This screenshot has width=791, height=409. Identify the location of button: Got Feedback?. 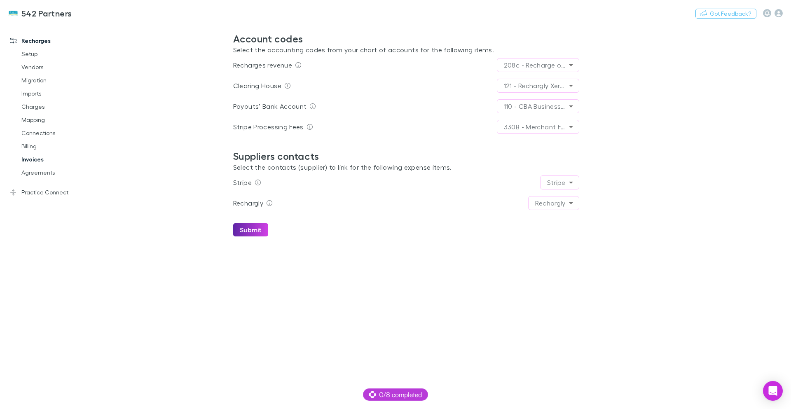
(726, 14).